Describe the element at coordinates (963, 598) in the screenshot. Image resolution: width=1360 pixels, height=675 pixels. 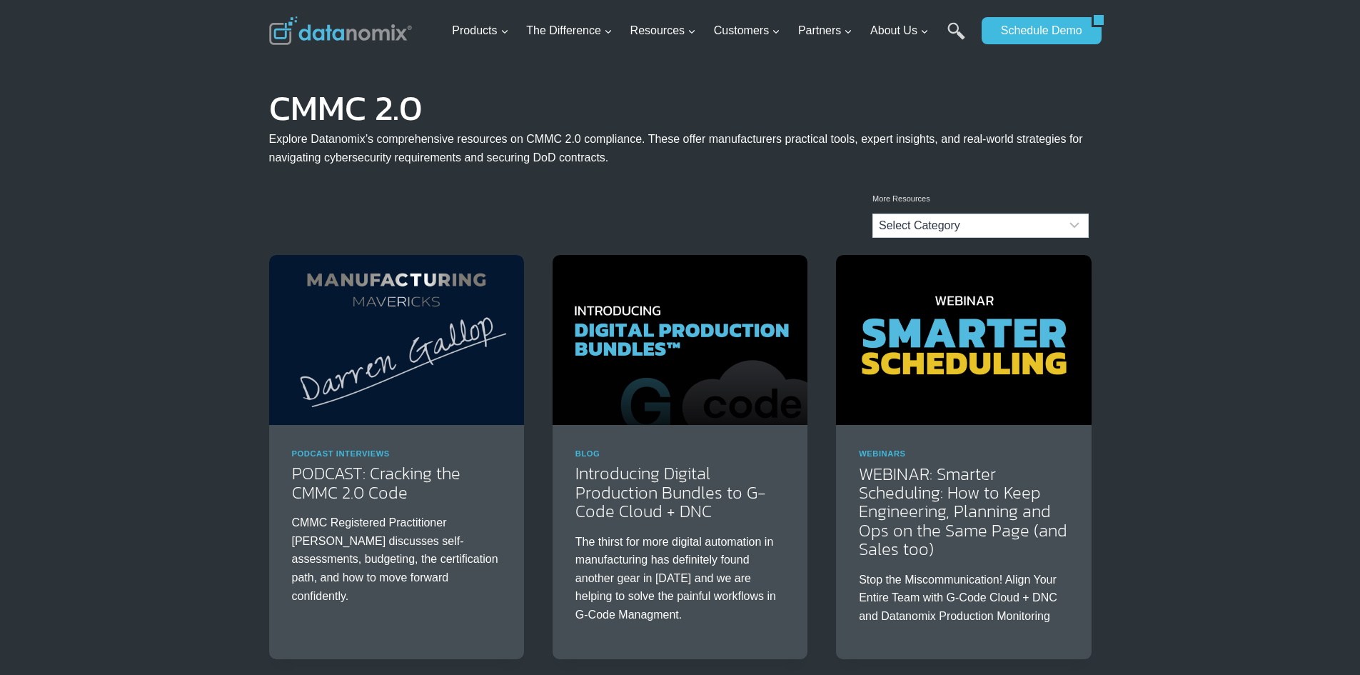
I see `p: Stop the Miscommunication! Align Your Entire Team with G-Code Cloud + DNC and Datanomix Productio...` at that location.